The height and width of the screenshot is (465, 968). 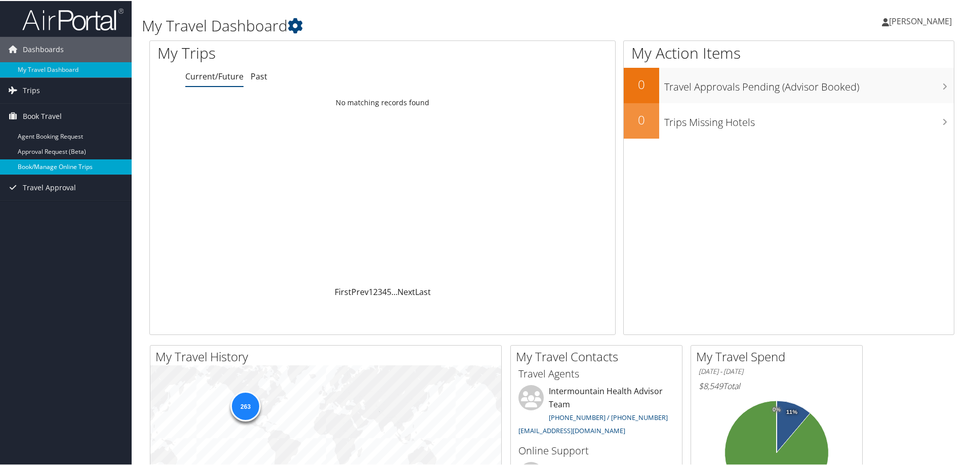 What do you see at coordinates (792, 412) in the screenshot?
I see `tspan: 11%` at bounding box center [792, 412].